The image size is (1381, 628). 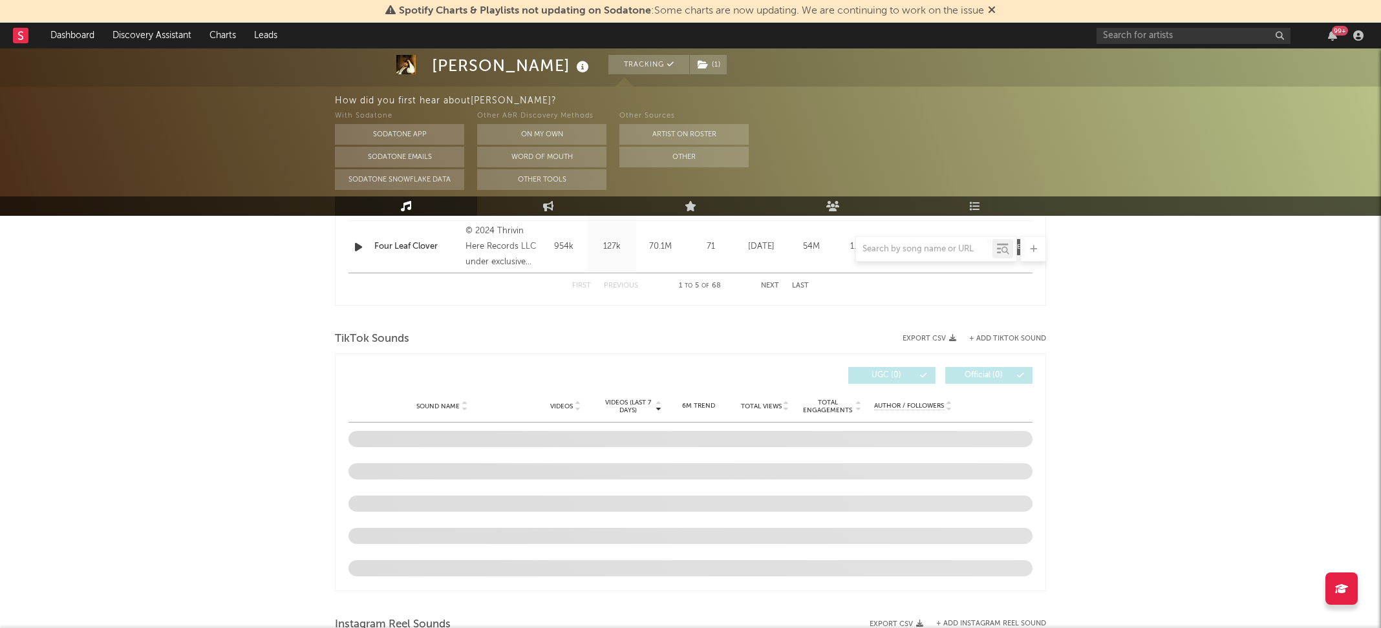 What do you see at coordinates (542, 134) in the screenshot?
I see `button: On My Own` at bounding box center [542, 134].